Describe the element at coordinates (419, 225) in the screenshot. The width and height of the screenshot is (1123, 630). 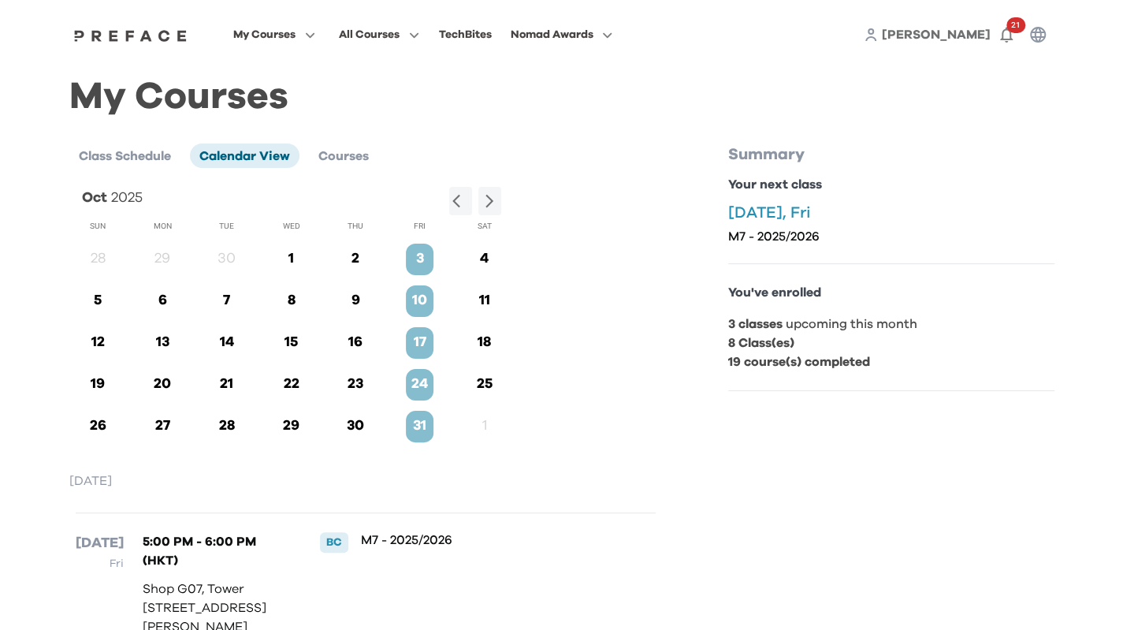
I see `span: Fri` at that location.